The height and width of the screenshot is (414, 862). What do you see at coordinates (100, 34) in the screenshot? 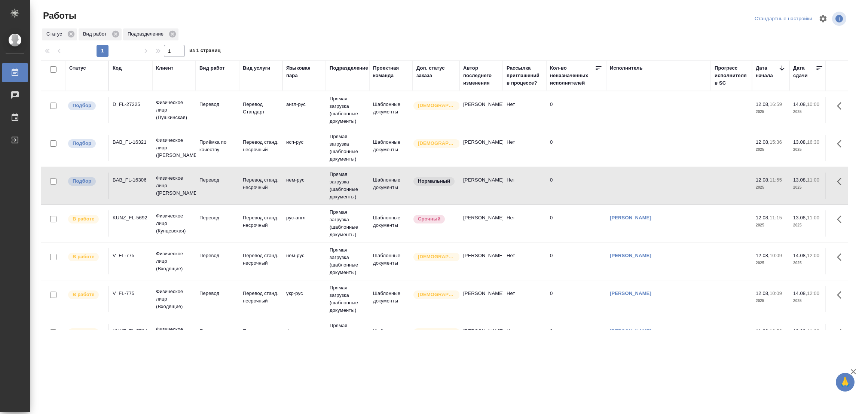
I see `div: Вид работ` at bounding box center [100, 34].